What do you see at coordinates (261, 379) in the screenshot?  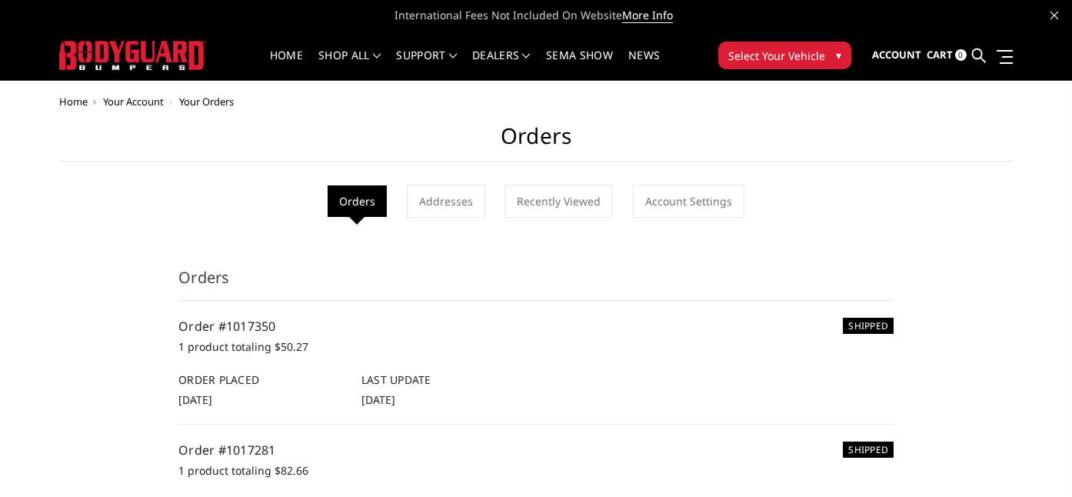 I see `h6: Order Placed` at bounding box center [261, 379].